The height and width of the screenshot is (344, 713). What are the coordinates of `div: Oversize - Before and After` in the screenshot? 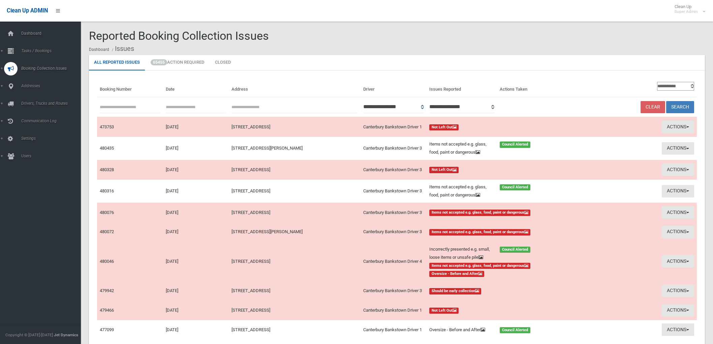 It's located at (460, 330).